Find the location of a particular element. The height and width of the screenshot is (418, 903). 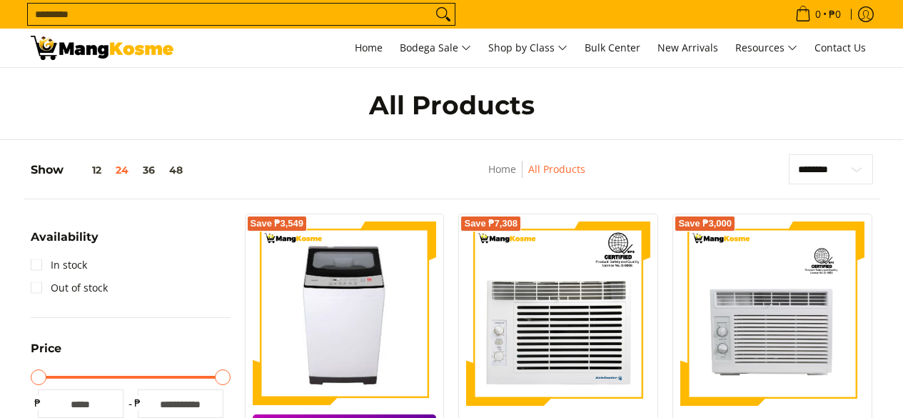

nav: Main Menu is located at coordinates (530, 48).